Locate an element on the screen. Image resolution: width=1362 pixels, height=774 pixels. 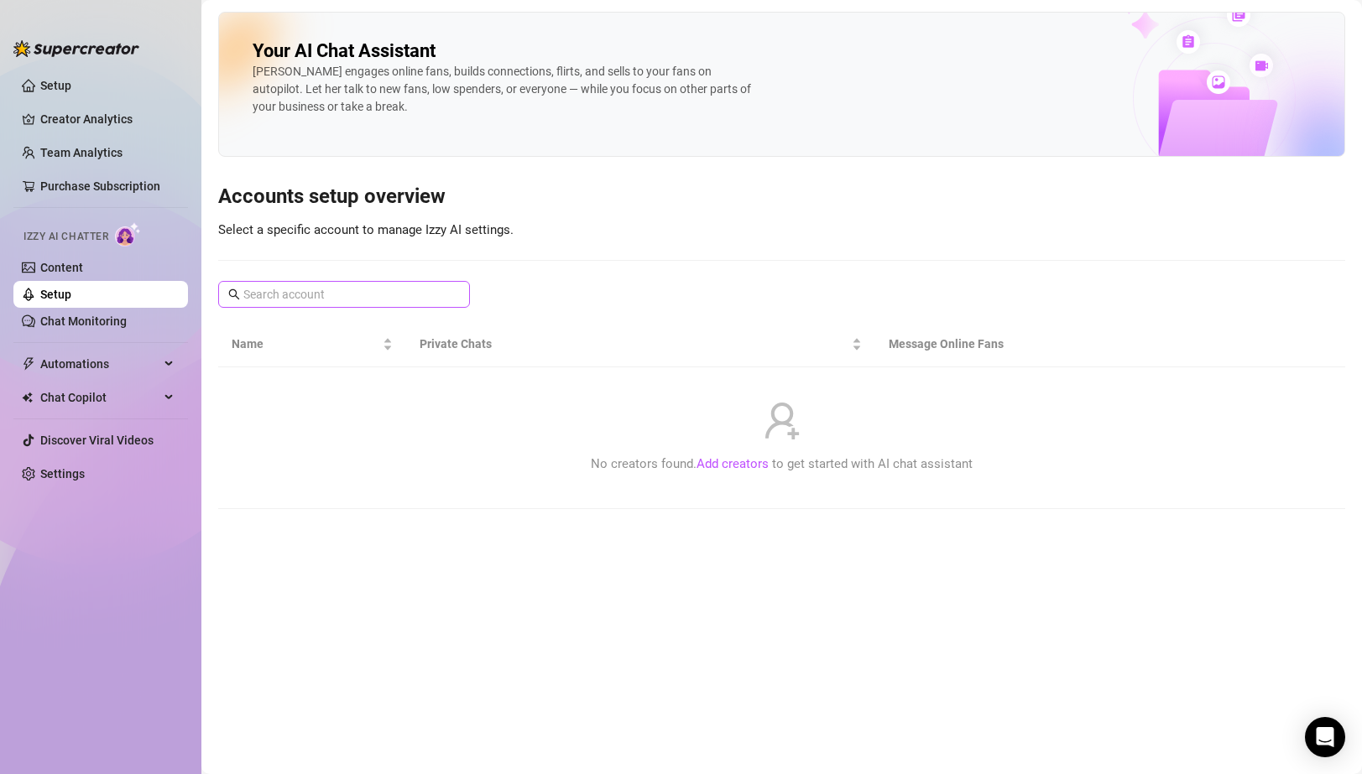
th: Message Online Fans is located at coordinates (1031, 344).